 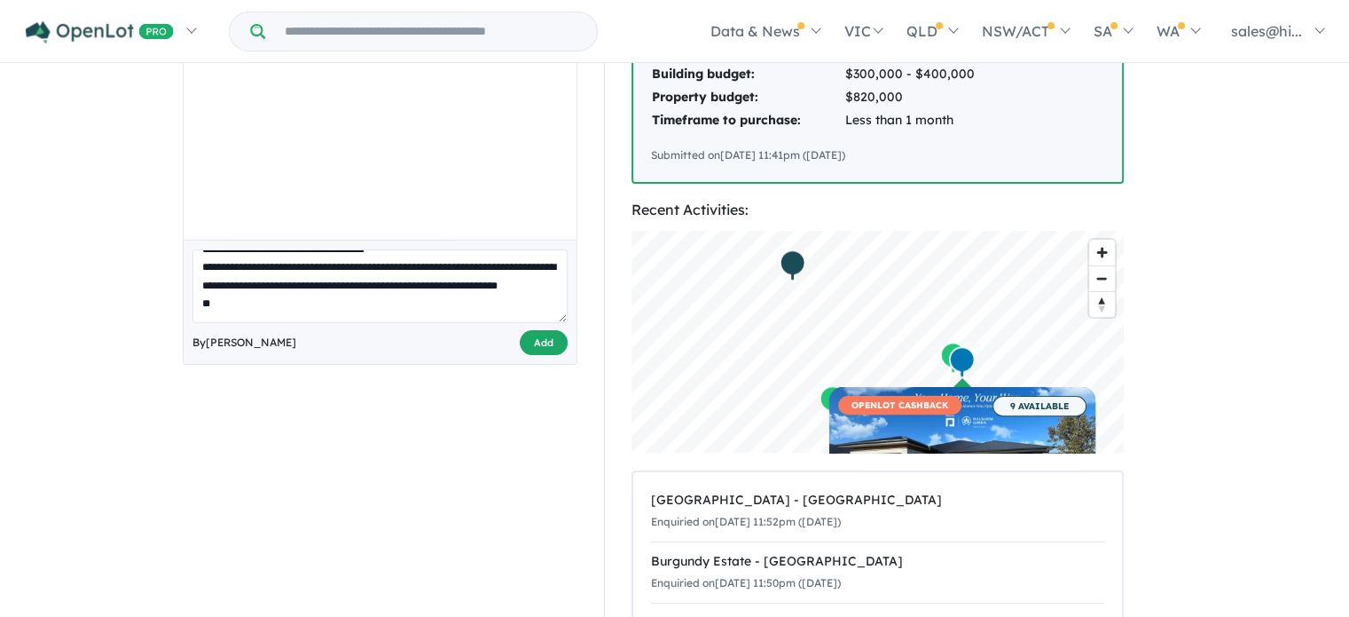 I want to click on button: Zoom out, so click(x=1102, y=278).